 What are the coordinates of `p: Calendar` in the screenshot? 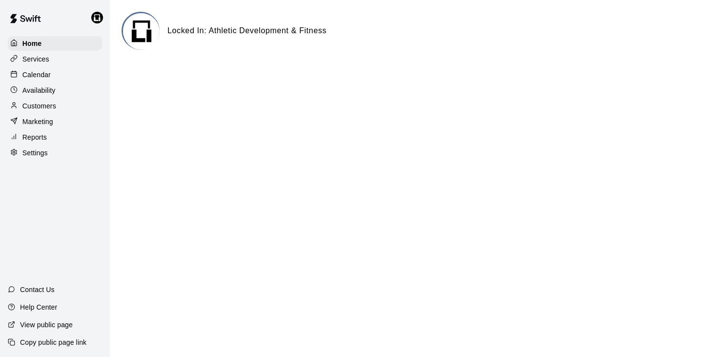 It's located at (37, 75).